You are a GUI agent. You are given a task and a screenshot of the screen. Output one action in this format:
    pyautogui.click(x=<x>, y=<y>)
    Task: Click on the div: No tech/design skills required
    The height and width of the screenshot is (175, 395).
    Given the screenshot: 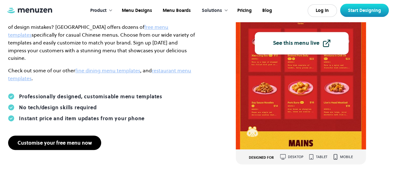 What is the action you would take?
    pyautogui.click(x=58, y=107)
    